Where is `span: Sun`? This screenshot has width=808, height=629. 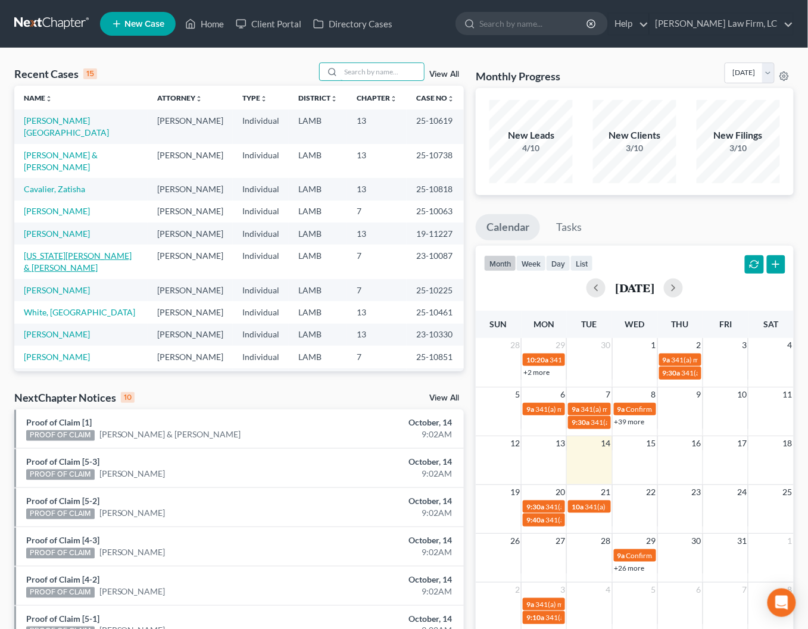 span: Sun is located at coordinates (498, 324).